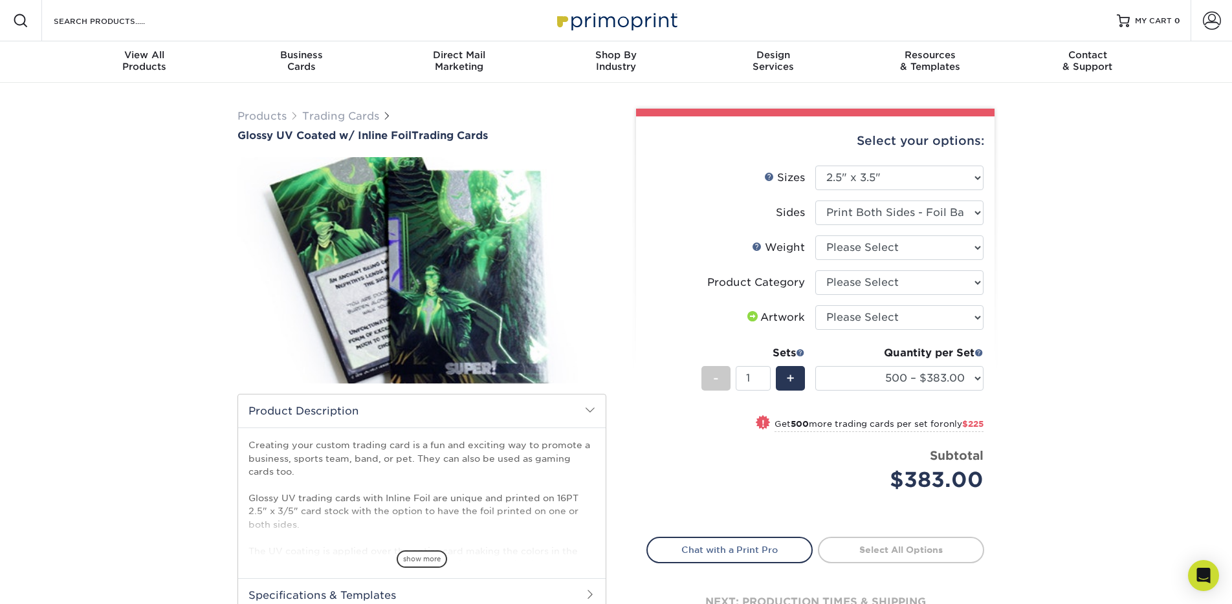 The width and height of the screenshot is (1232, 604). I want to click on a: Direct MailMarketing, so click(459, 62).